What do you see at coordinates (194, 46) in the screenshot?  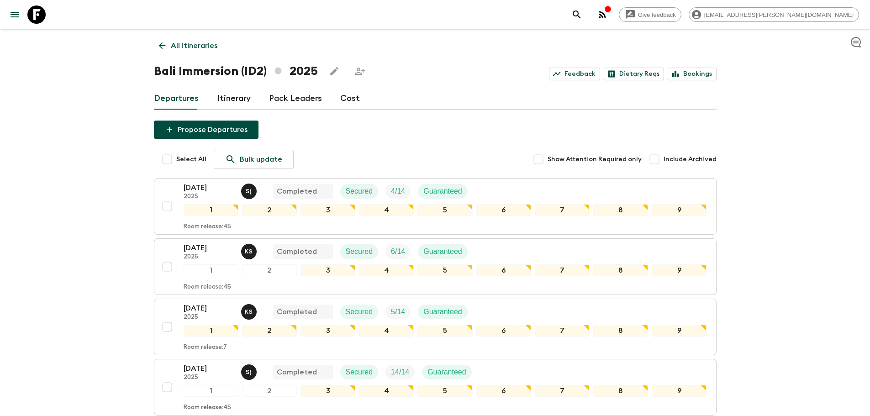 I see `p: All itineraries` at bounding box center [194, 46].